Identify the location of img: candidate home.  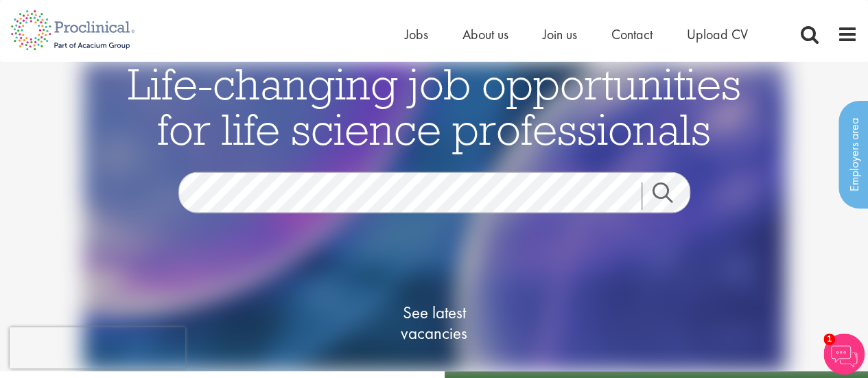
(434, 216).